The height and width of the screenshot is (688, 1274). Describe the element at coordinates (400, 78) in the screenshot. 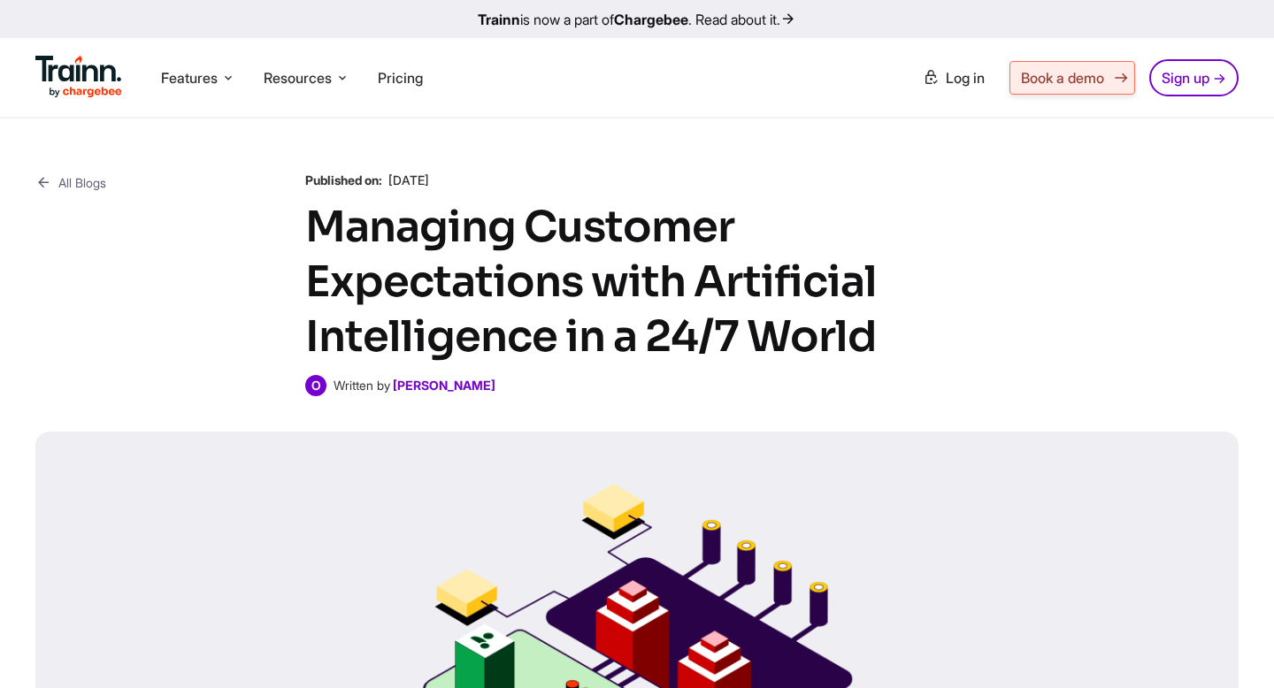

I see `a: Pricing` at that location.